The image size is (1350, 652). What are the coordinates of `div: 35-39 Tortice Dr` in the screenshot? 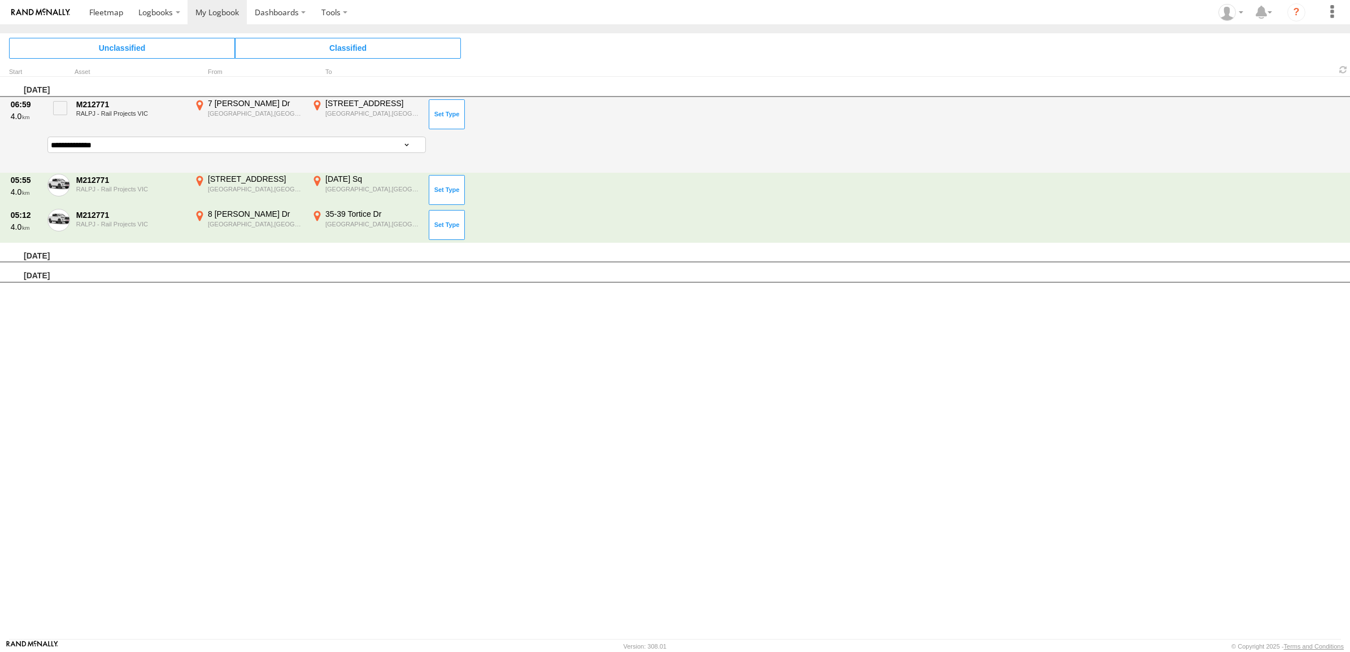 It's located at (373, 214).